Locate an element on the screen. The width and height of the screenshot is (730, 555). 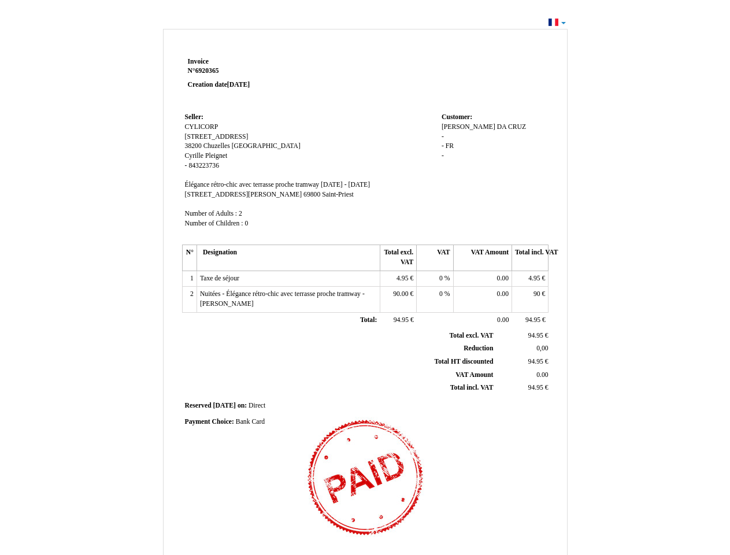
span: Number of Adults : is located at coordinates (211, 213).